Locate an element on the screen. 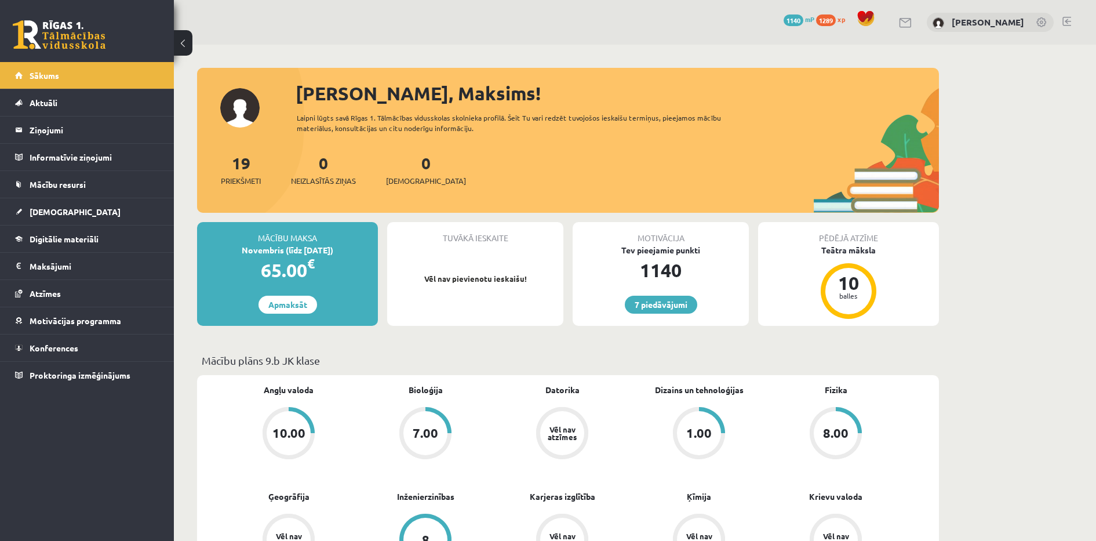 The width and height of the screenshot is (1096, 541). p: Mācību plāns 9.b JK klase is located at coordinates (568, 360).